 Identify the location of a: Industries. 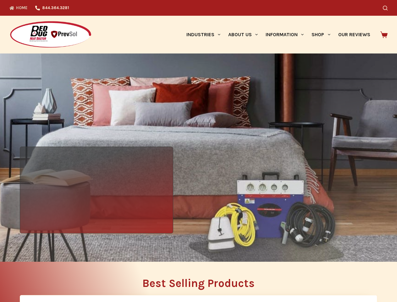
(203, 35).